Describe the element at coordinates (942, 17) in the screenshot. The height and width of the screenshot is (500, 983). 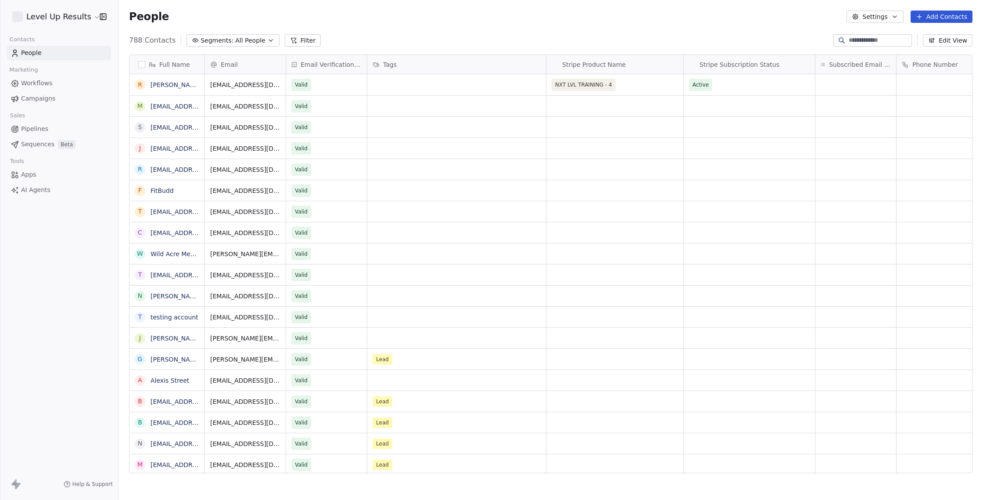
I see `button: Add Contacts` at that location.